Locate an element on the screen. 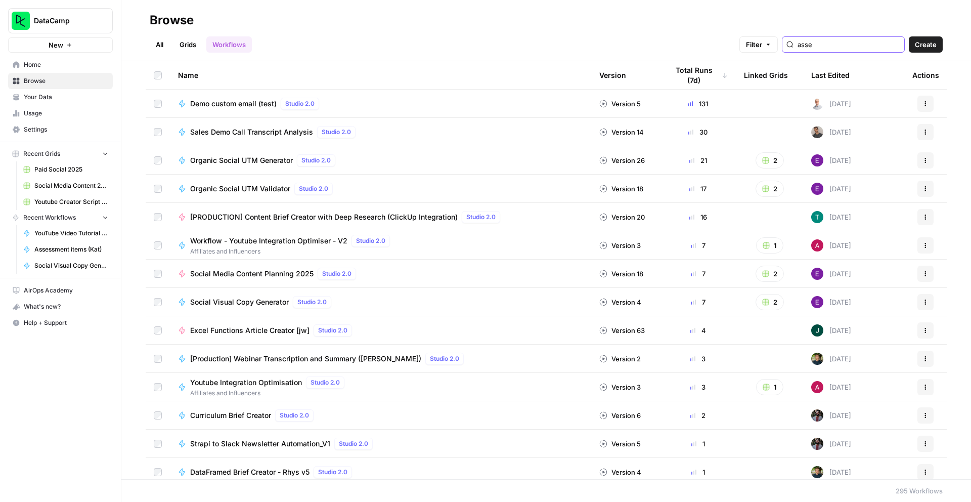  span: DataFramed Brief Creator - Rhys v5 is located at coordinates (250, 472).